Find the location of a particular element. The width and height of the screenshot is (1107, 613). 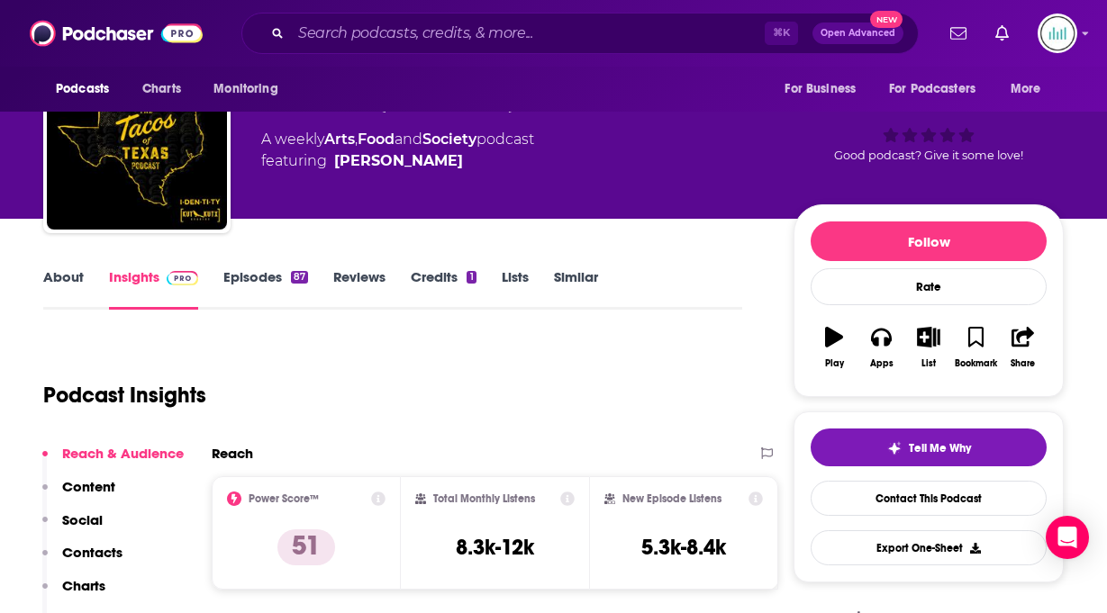

button: Contacts is located at coordinates (82, 560).